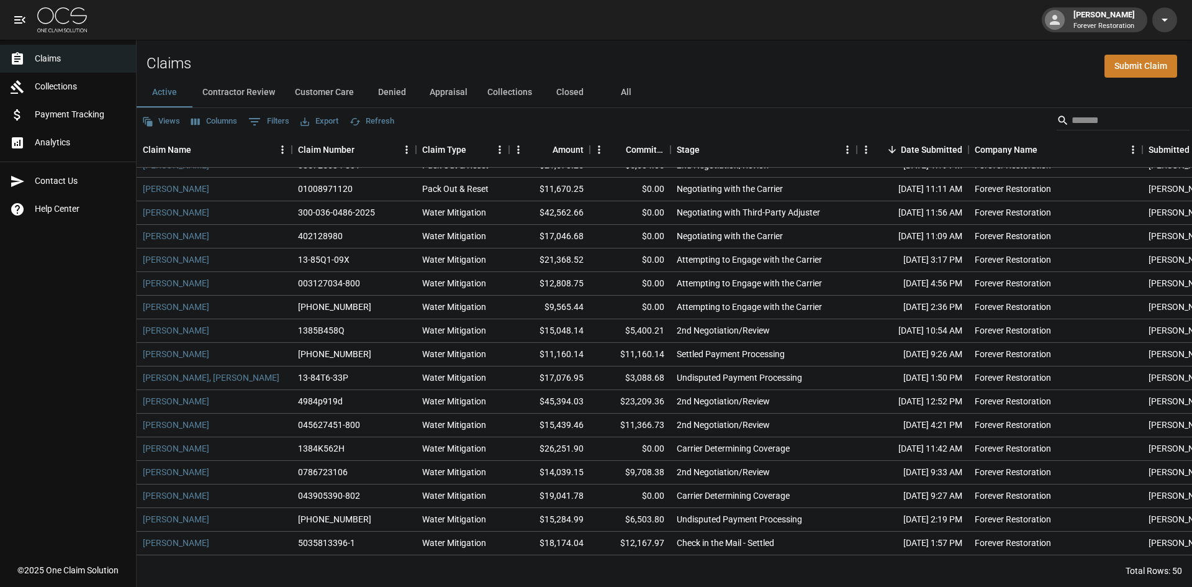 The height and width of the screenshot is (587, 1192). Describe the element at coordinates (912, 150) in the screenshot. I see `div: Date Submitted` at that location.